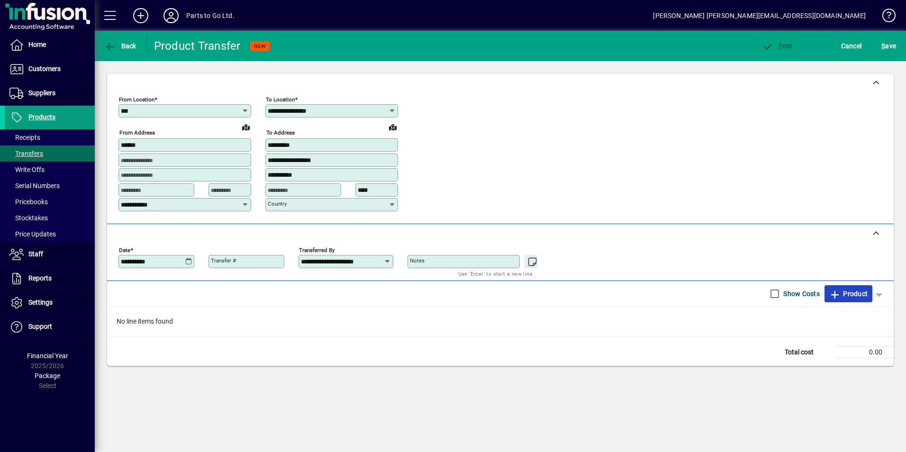 The height and width of the screenshot is (452, 906). Describe the element at coordinates (50, 279) in the screenshot. I see `a: Reports` at that location.